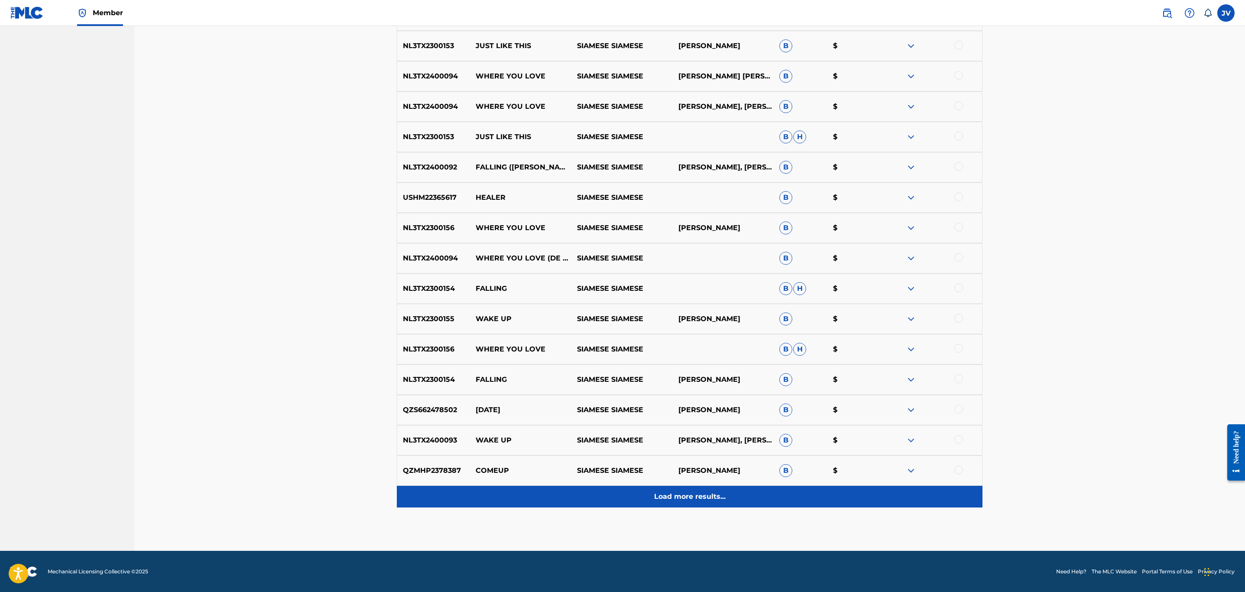 The image size is (1245, 592). I want to click on div: Notifications, so click(1208, 13).